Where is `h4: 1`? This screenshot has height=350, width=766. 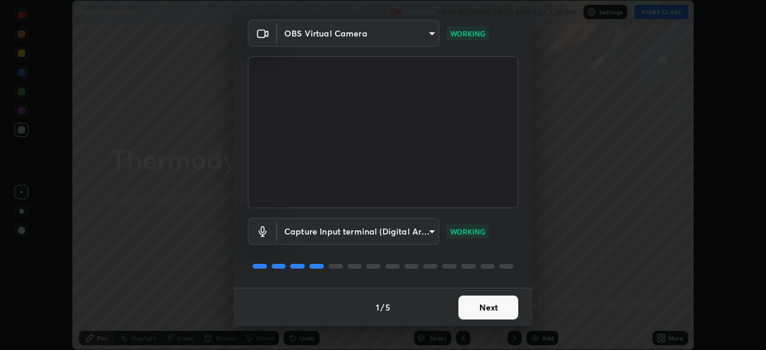
h4: 1 is located at coordinates (377, 307).